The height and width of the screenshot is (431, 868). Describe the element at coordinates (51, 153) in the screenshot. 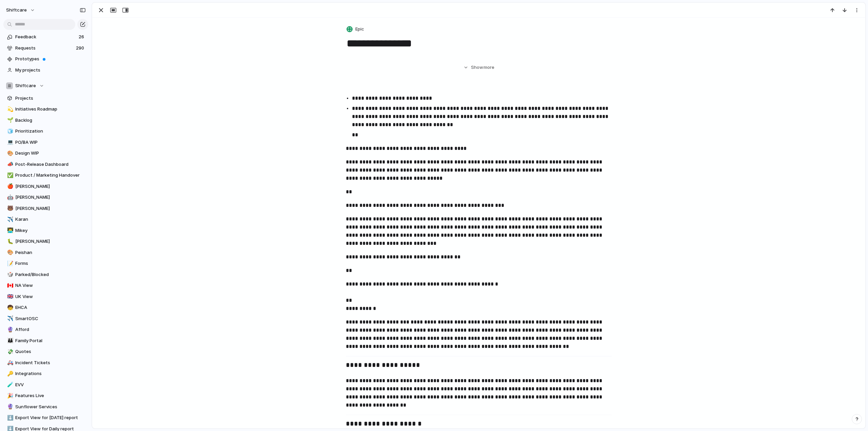

I see `span: Design WIP` at that location.